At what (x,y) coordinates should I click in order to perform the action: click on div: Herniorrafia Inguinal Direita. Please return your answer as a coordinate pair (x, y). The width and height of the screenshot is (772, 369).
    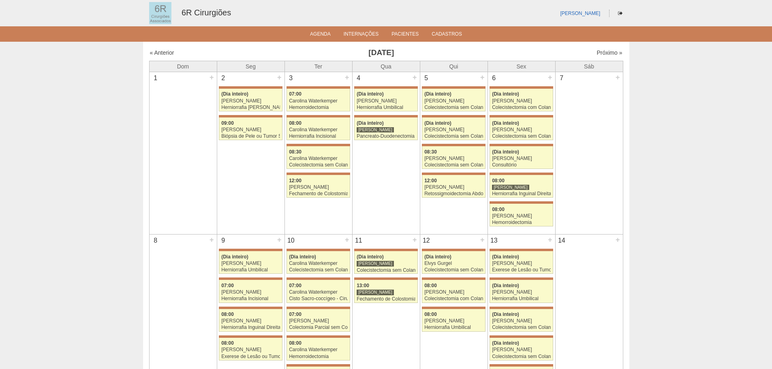
    Looking at the image, I should click on (251, 328).